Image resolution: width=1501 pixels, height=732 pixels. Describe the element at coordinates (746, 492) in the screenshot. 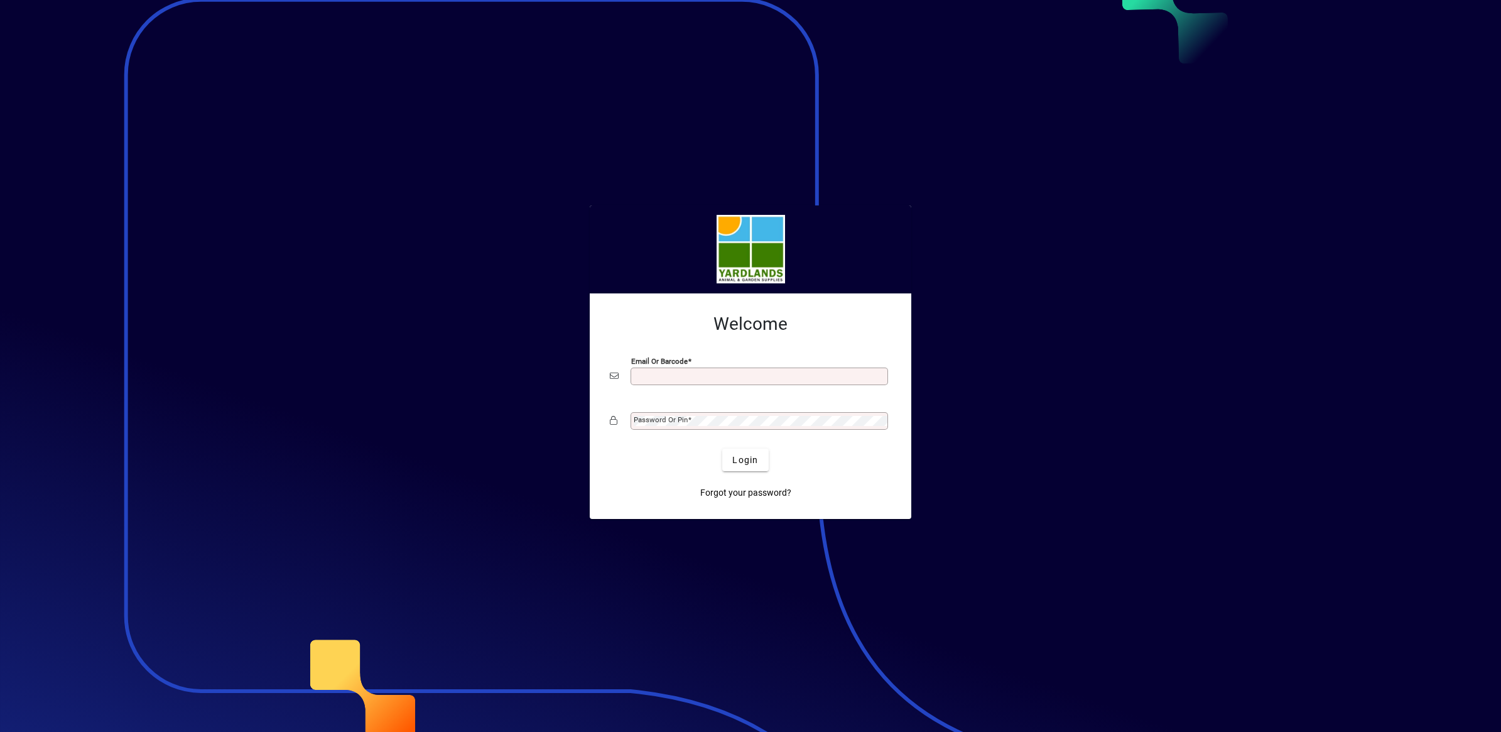

I see `a: Forgot your password?` at that location.